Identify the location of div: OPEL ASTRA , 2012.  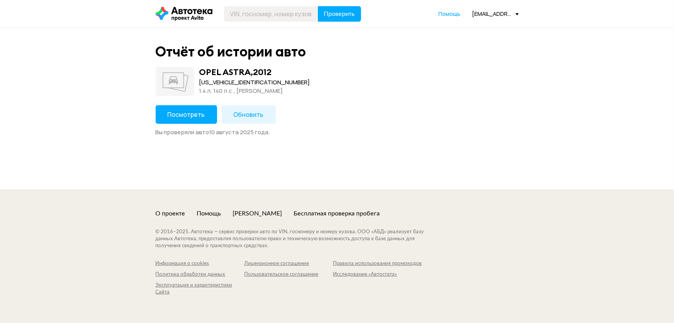
(236, 72).